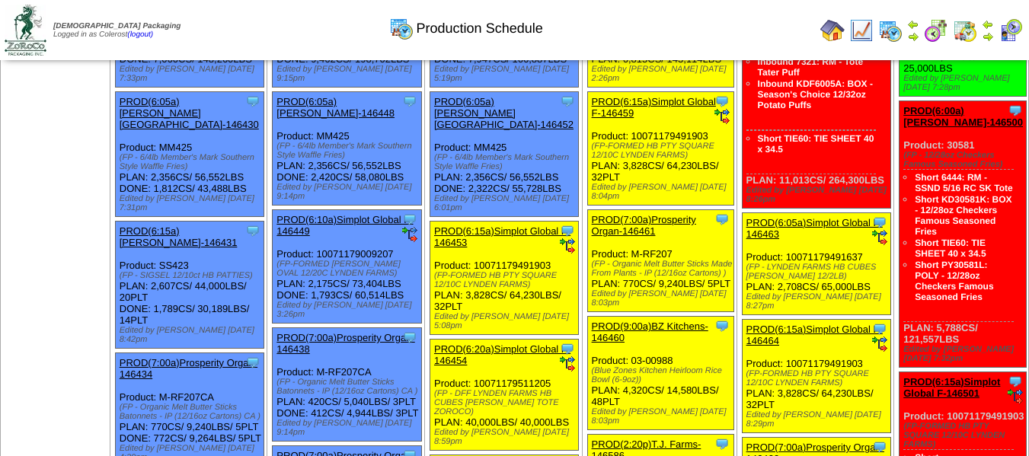 This screenshot has width=1029, height=456. I want to click on div: Product: MM425 PLAN: 2,356CS / 56,552LBS DONE: 2,322CS / 55,728LBS, so click(504, 155).